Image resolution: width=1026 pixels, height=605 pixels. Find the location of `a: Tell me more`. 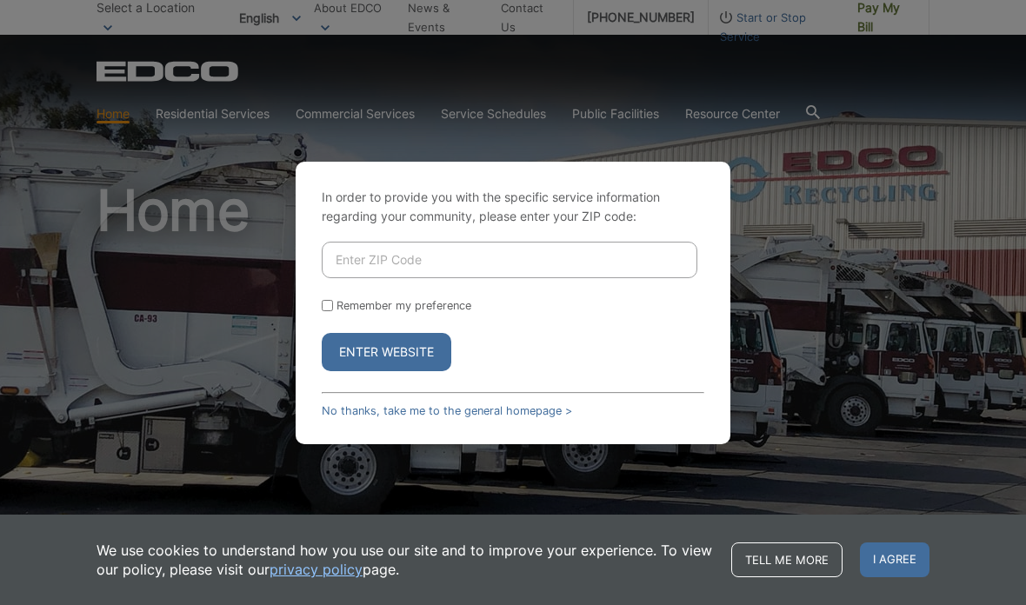

a: Tell me more is located at coordinates (787, 560).